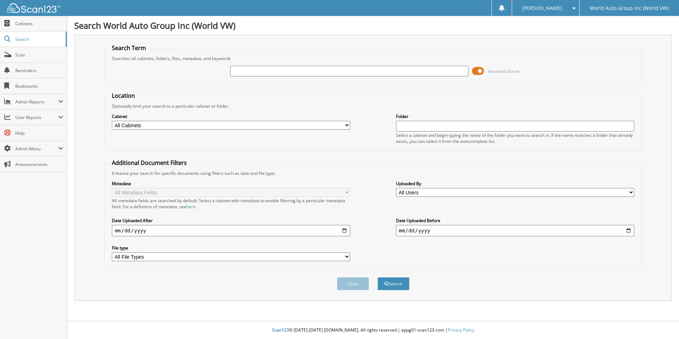 The image size is (679, 339). Describe the element at coordinates (149, 163) in the screenshot. I see `legend: Additional Document Filters` at that location.